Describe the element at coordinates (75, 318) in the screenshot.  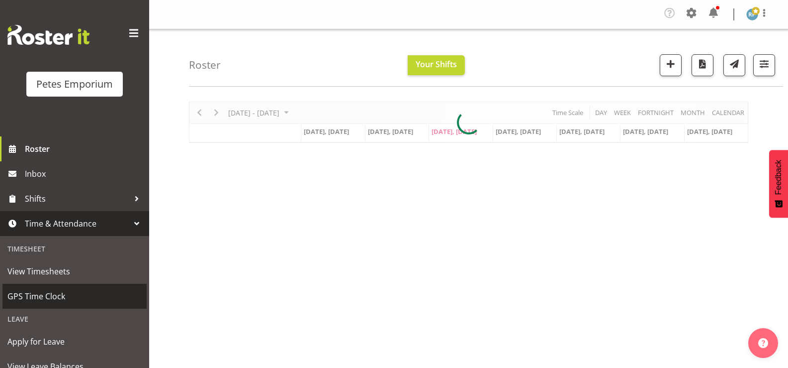
I see `div: Leave` at that location.